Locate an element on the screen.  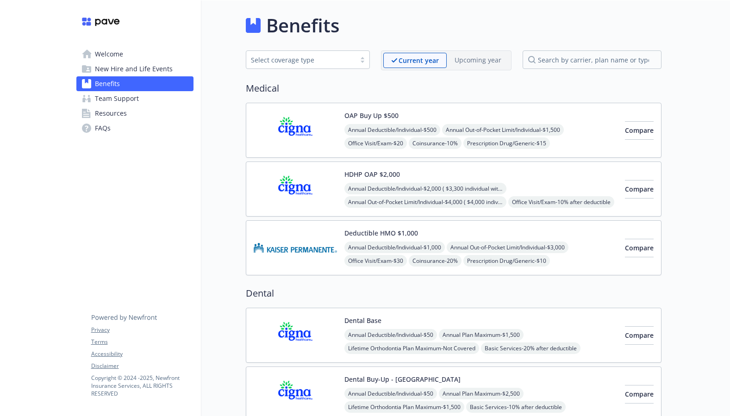
button: Dental Base is located at coordinates (363, 320).